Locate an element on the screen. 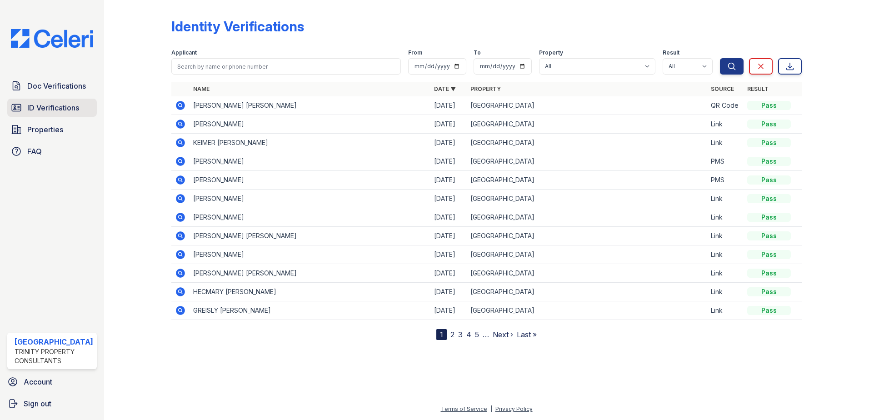 Image resolution: width=869 pixels, height=420 pixels. td: QR Code is located at coordinates (725, 105).